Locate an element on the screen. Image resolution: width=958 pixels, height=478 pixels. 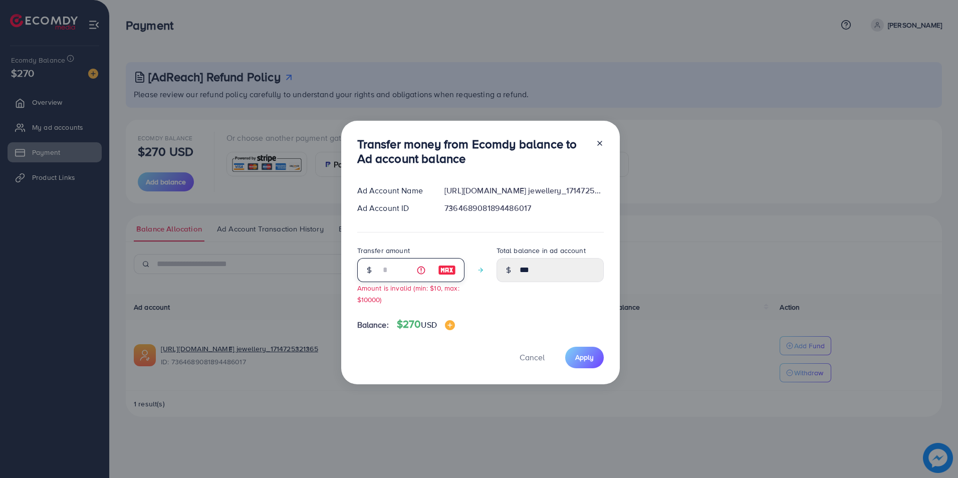
label: Transfer amount is located at coordinates (383, 251).